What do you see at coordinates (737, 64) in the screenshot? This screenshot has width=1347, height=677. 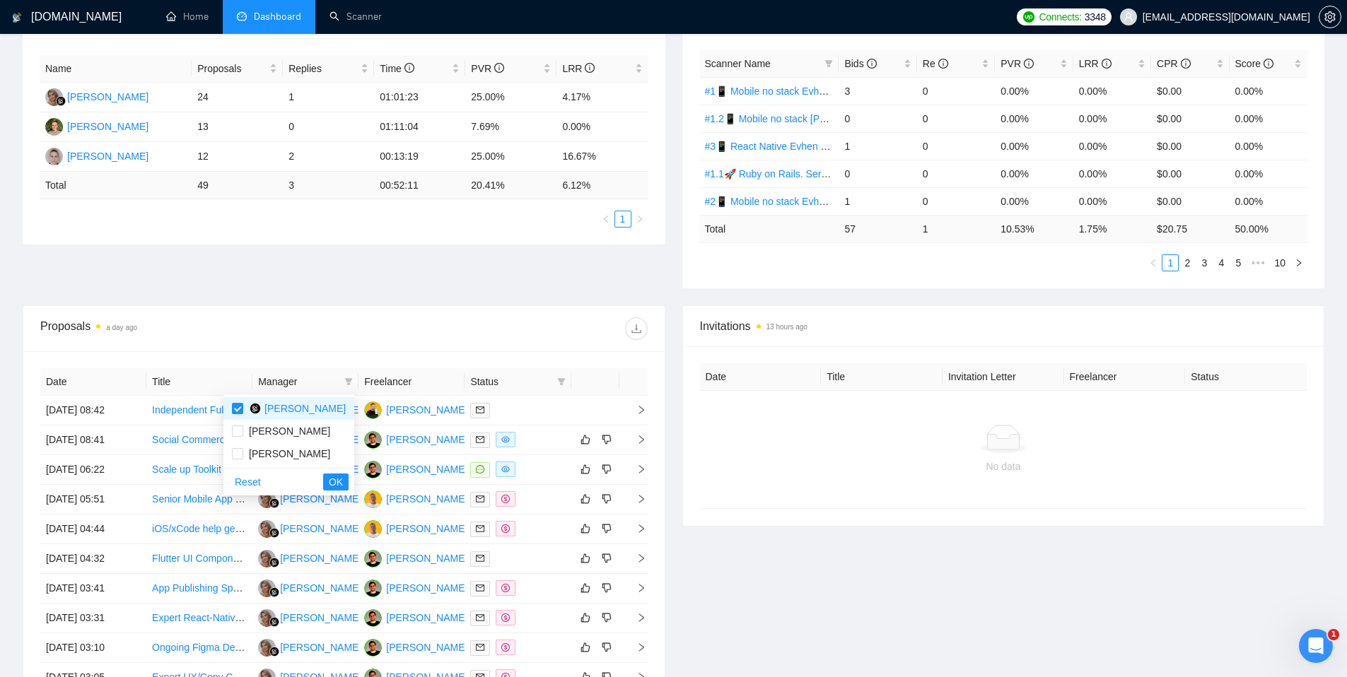 I see `span: Scanner Name` at bounding box center [737, 64].